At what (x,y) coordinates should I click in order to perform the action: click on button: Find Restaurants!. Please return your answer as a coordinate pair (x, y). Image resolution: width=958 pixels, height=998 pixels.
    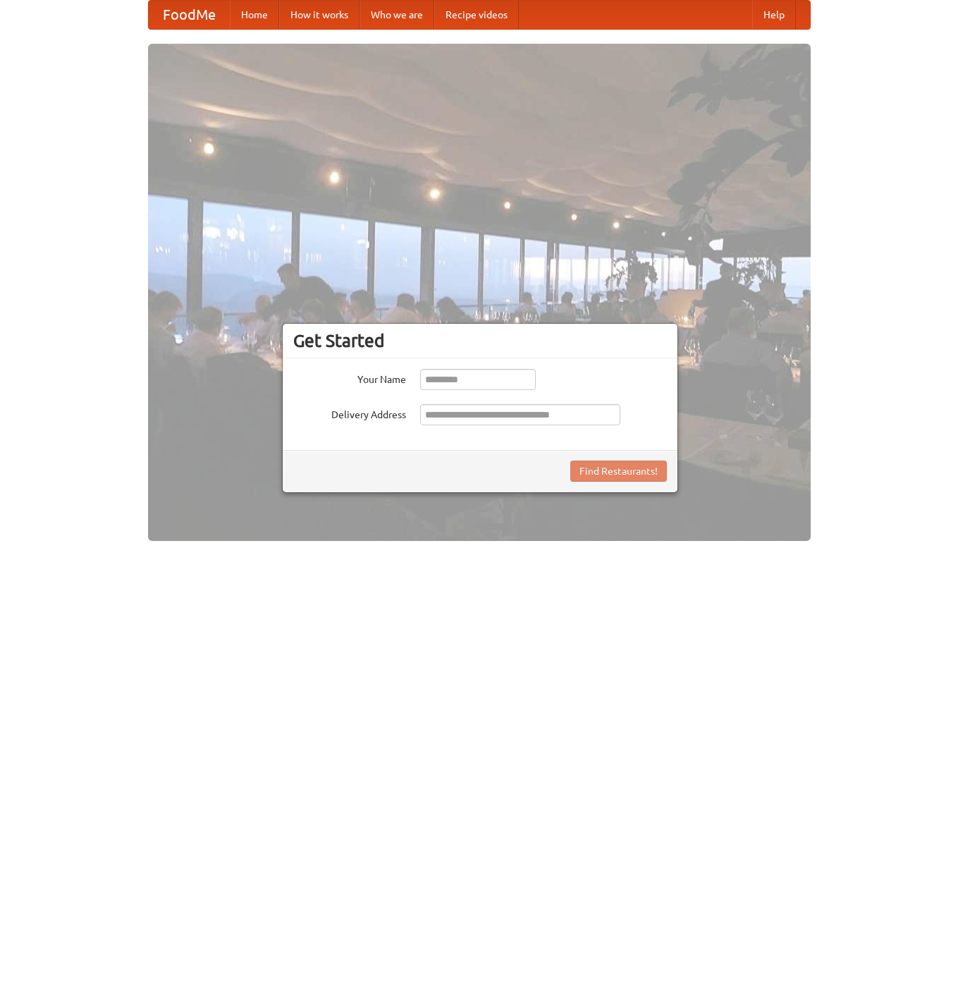
    Looking at the image, I should click on (618, 471).